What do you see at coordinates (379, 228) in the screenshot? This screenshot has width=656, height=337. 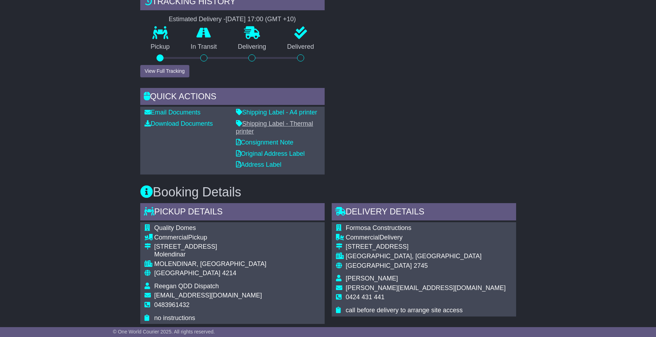 I see `span: Formosa Constructions` at bounding box center [379, 228].